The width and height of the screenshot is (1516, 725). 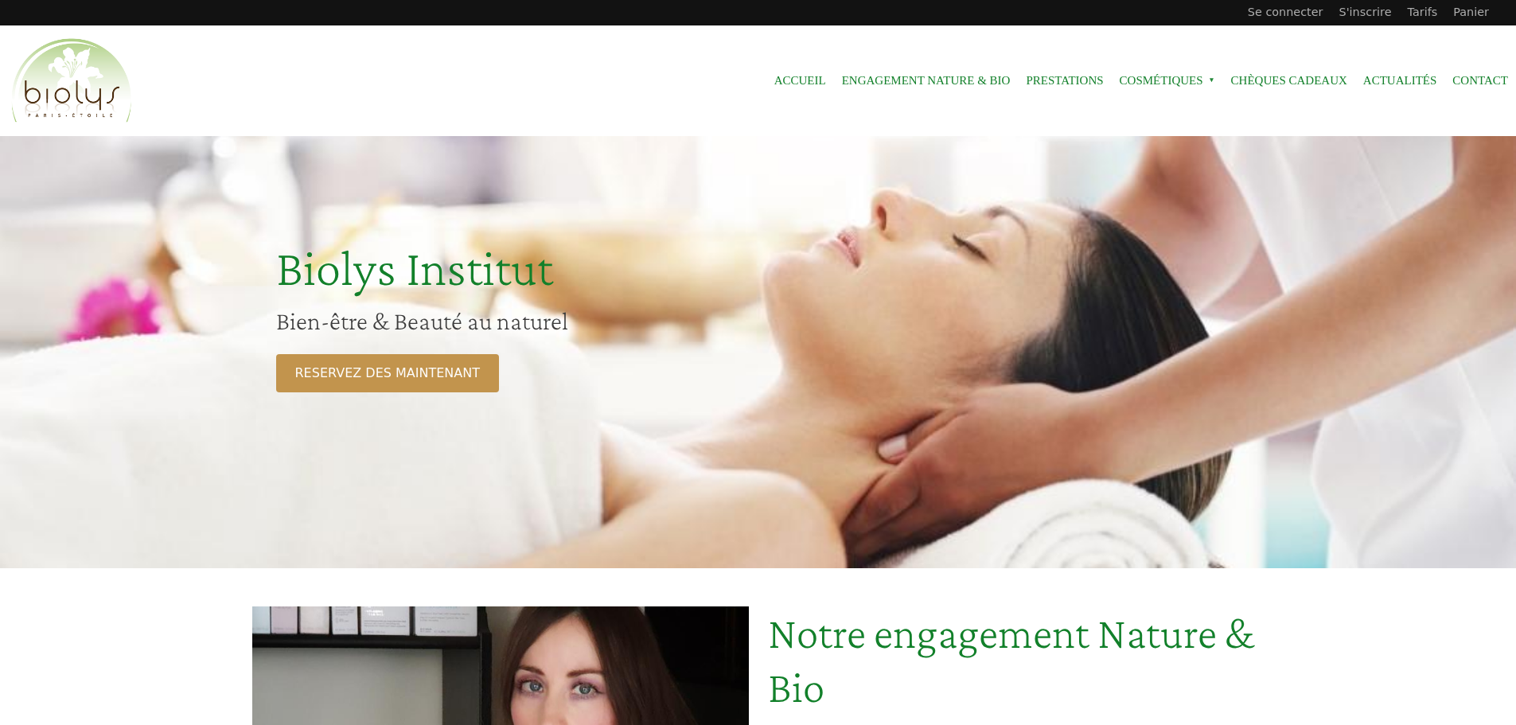 What do you see at coordinates (388, 373) in the screenshot?
I see `a: RESERVEZ DES MAINTENANT` at bounding box center [388, 373].